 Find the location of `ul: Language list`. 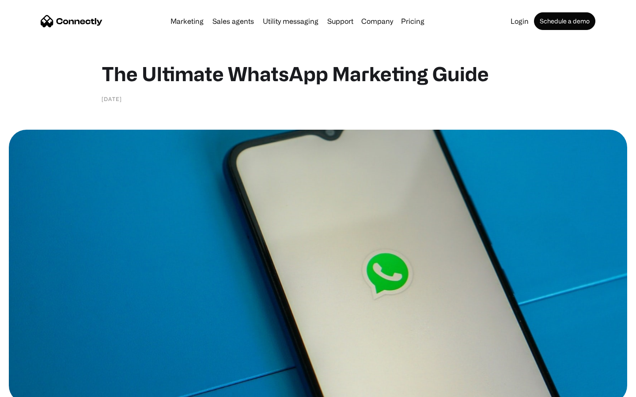

ul: Language list is located at coordinates (35, 388).